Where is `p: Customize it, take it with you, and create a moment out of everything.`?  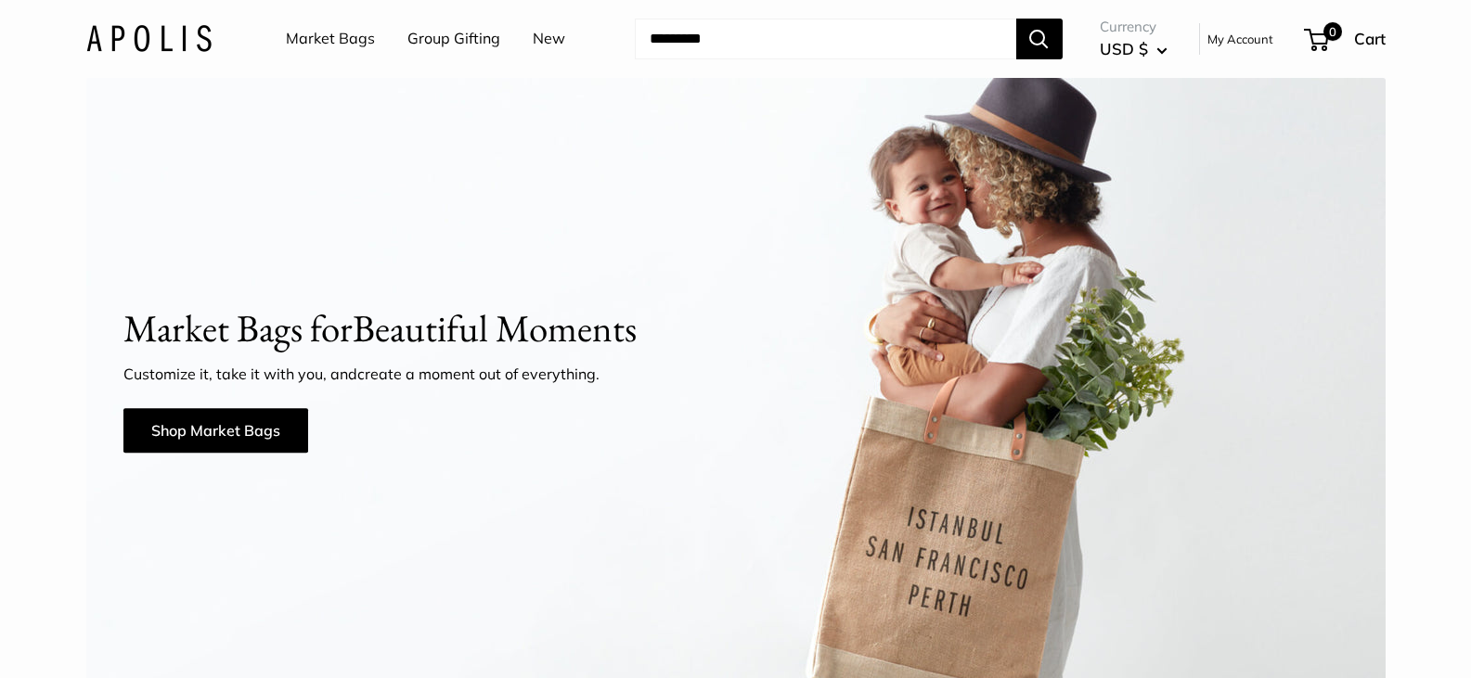
p: Customize it, take it with you, and create a moment out of everything. is located at coordinates (425, 374).